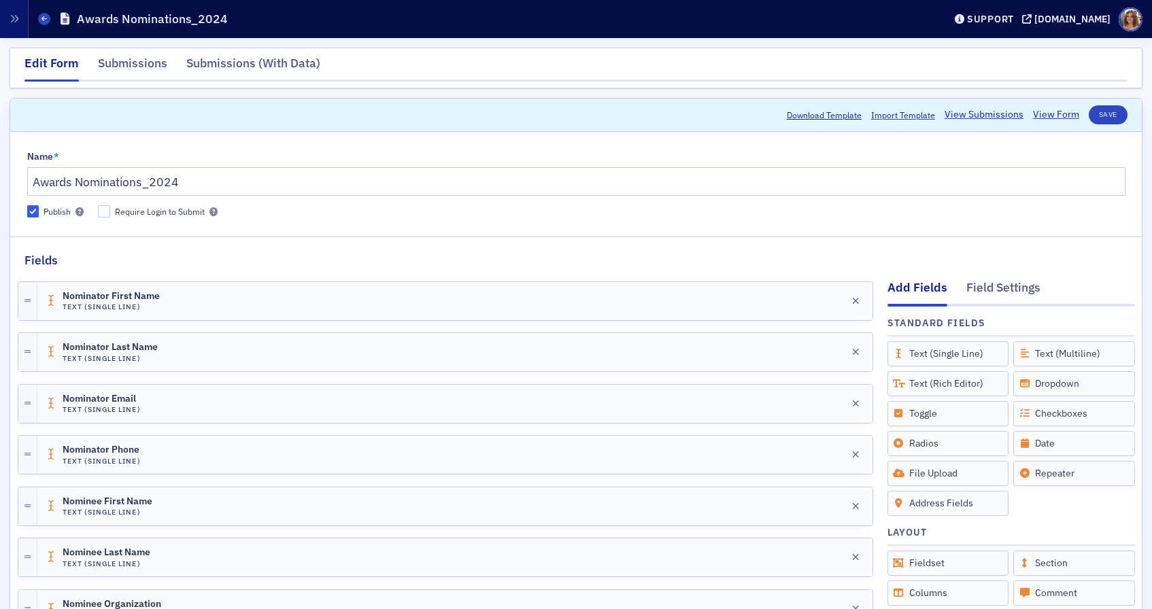 This screenshot has height=609, width=1152. I want to click on div: Fieldset, so click(948, 563).